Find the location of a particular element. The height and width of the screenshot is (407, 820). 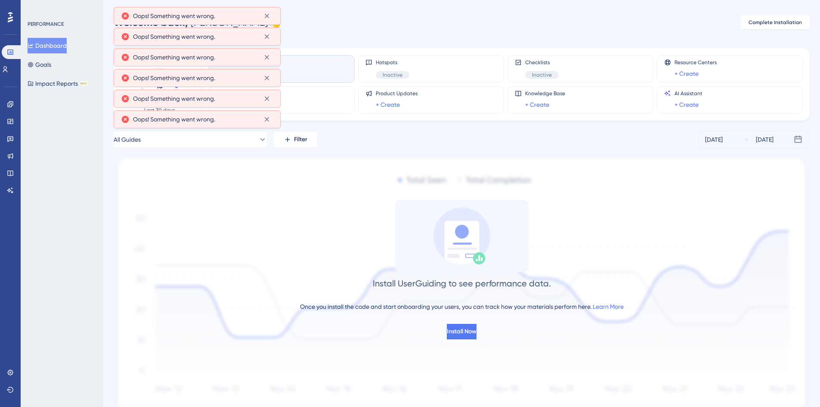

div: Install UserGuiding to see performance data. is located at coordinates (462, 283).